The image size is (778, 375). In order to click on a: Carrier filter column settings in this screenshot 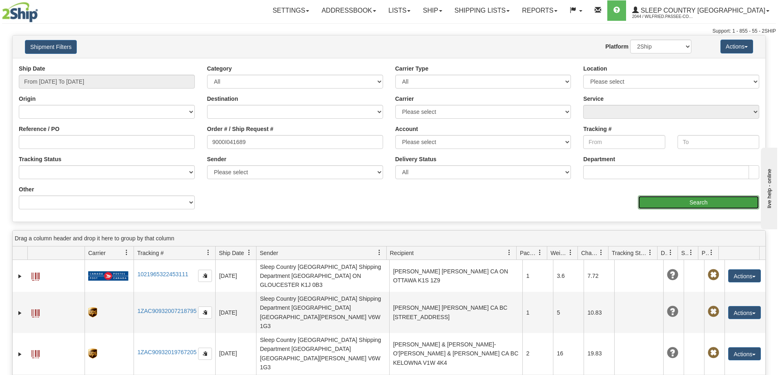, I will do `click(127, 253)`.